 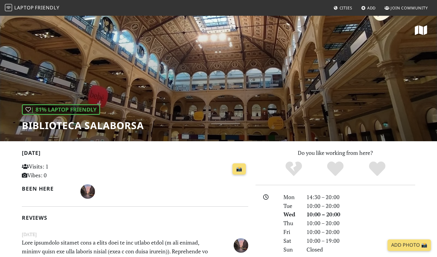 I want to click on div: Yes, so click(x=335, y=169).